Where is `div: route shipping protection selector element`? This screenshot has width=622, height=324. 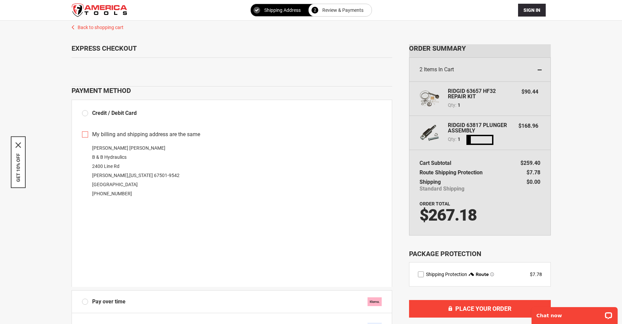 div: route shipping protection selector element is located at coordinates (480, 274).